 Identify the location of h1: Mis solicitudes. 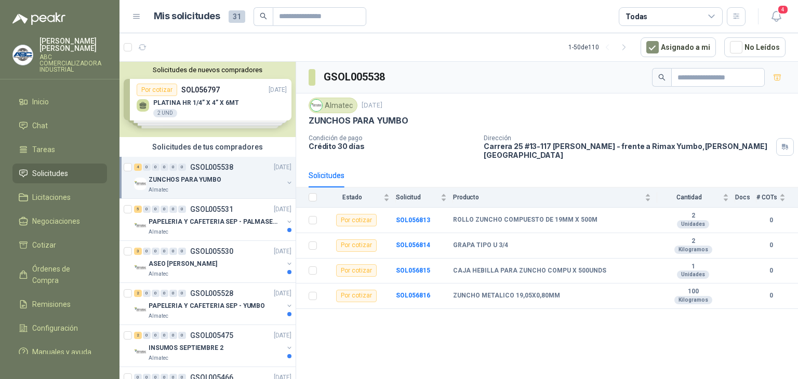
(187, 16).